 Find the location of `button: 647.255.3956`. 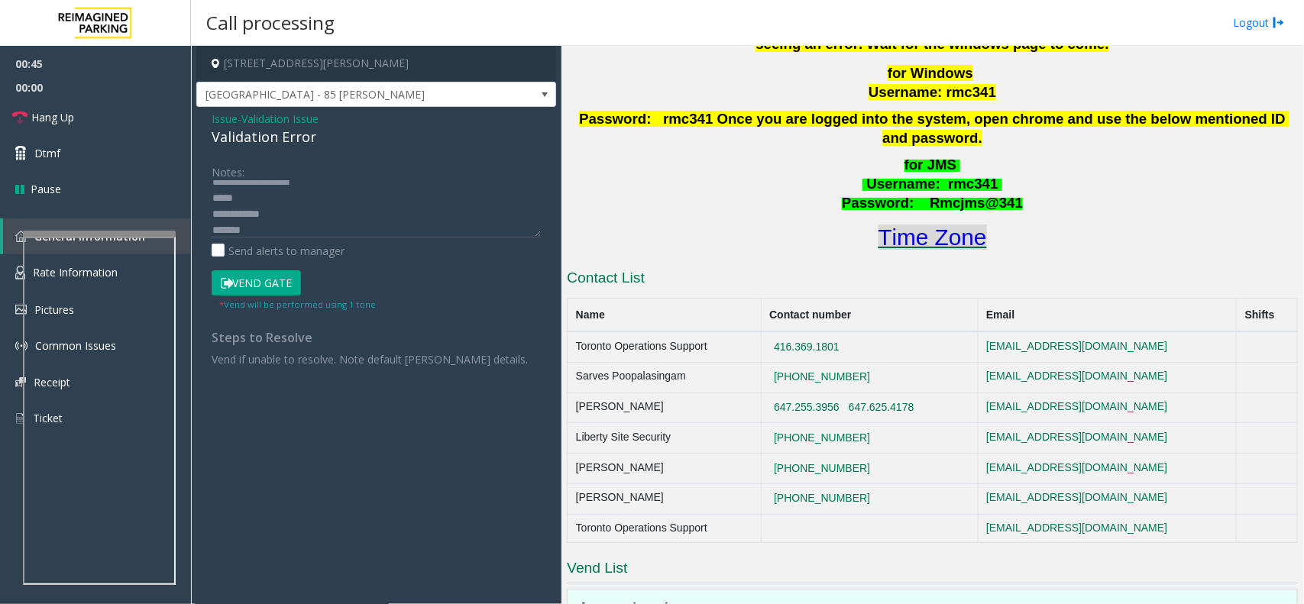

button: 647.255.3956 is located at coordinates (807, 408).